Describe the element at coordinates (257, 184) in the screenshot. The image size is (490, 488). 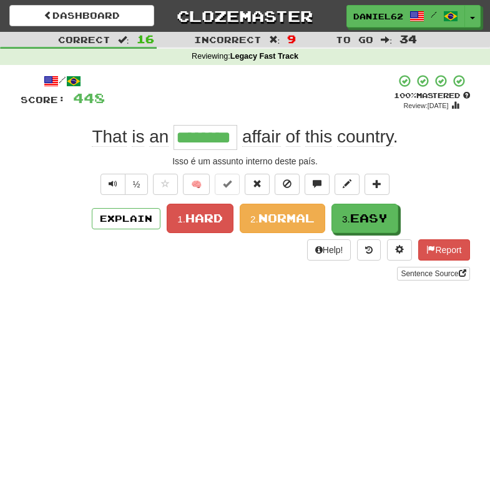
I see `button: Reset to 0% Mastered (alt+r)` at that location.